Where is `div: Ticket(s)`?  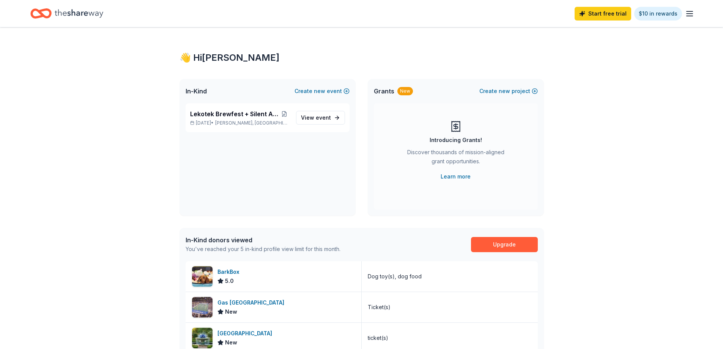 div: Ticket(s) is located at coordinates (379, 307).